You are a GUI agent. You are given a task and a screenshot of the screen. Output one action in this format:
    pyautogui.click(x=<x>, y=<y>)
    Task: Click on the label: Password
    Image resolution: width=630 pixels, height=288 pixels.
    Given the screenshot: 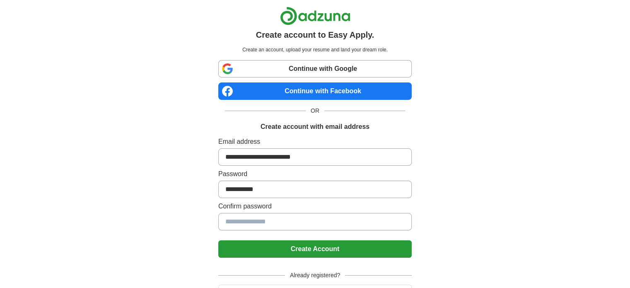 What is the action you would take?
    pyautogui.click(x=315, y=174)
    